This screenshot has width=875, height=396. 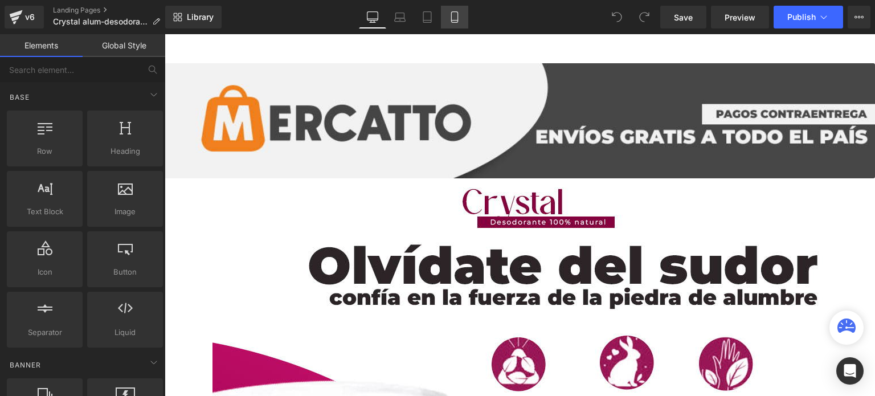 What do you see at coordinates (400, 17) in the screenshot?
I see `a: Laptop` at bounding box center [400, 17].